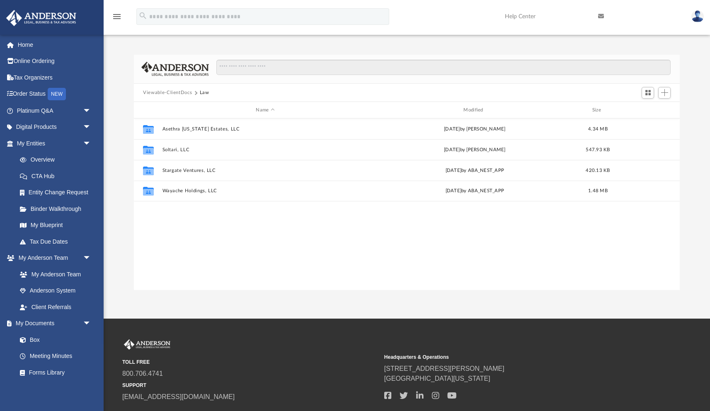  Describe the element at coordinates (598, 170) in the screenshot. I see `span: 420.13 KB` at that location.